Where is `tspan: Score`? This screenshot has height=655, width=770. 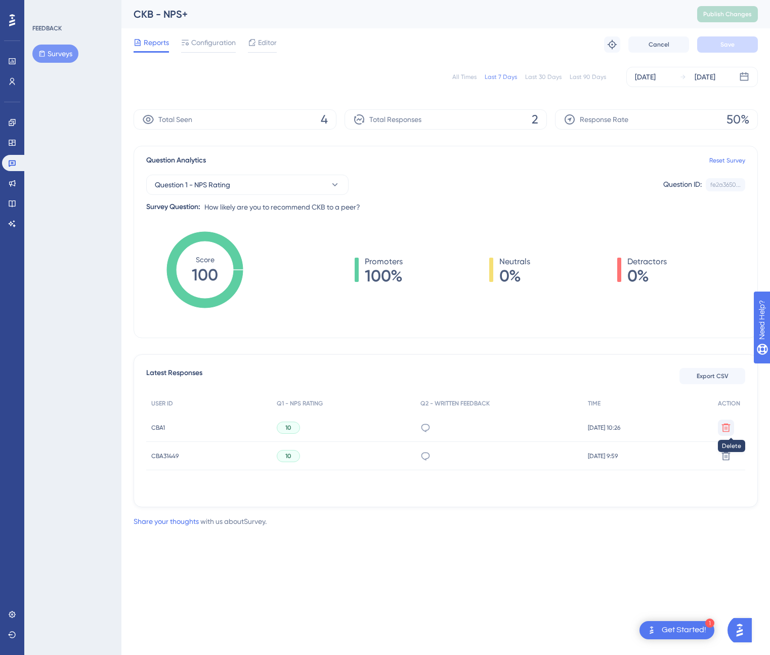
tspan: Score is located at coordinates (205, 260).